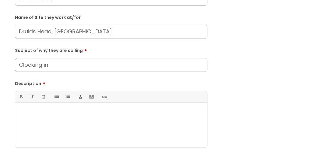 The height and width of the screenshot is (155, 323). I want to click on label: Description, so click(111, 83).